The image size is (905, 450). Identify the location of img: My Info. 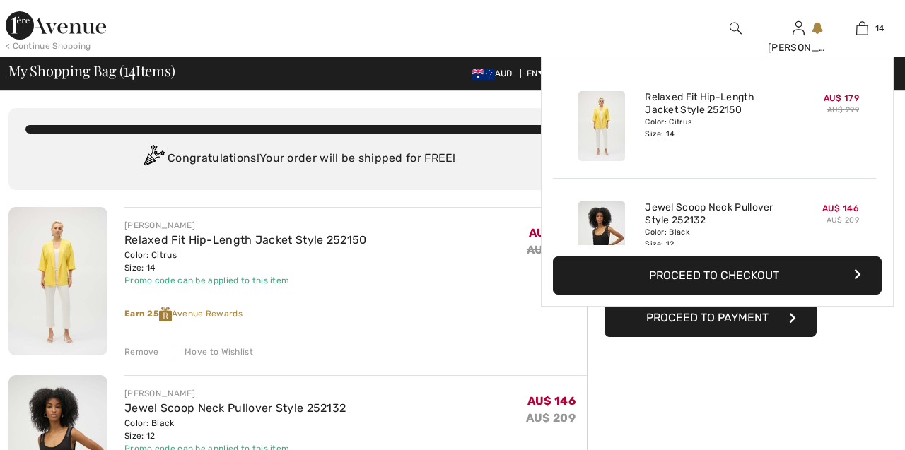
(798, 28).